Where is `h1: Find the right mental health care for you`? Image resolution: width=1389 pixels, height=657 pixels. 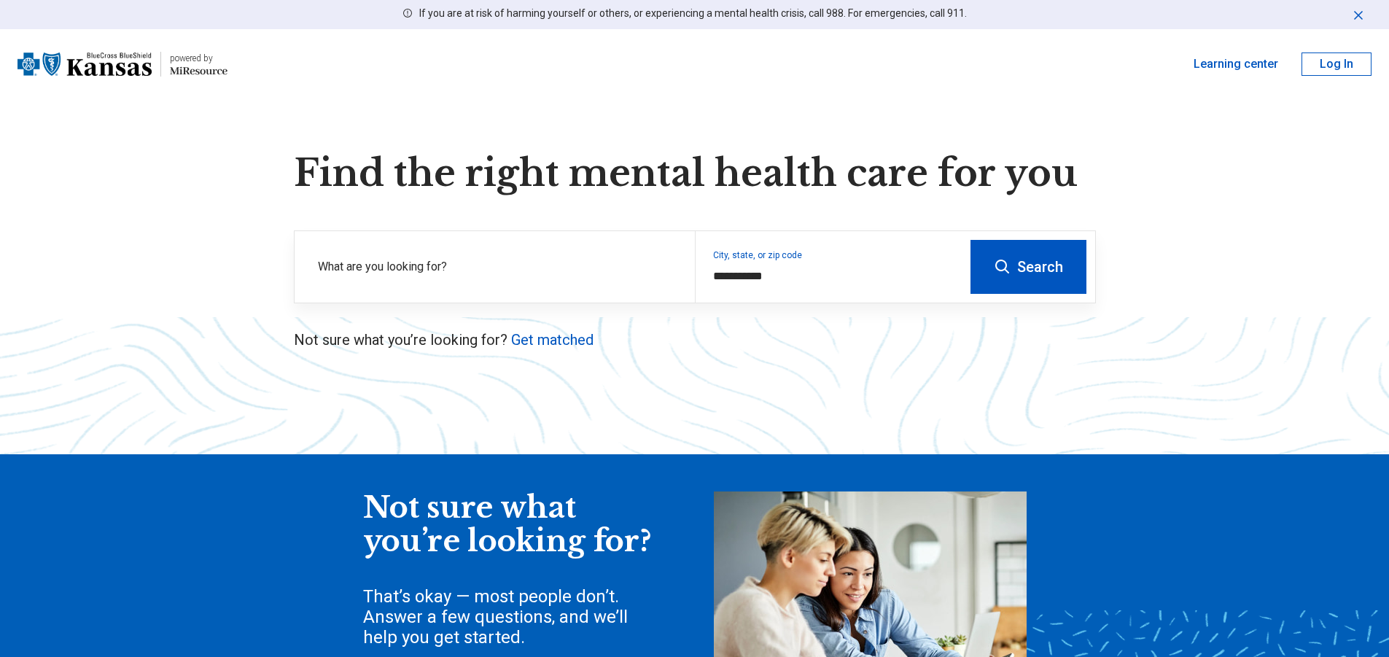
h1: Find the right mental health care for you is located at coordinates (695, 174).